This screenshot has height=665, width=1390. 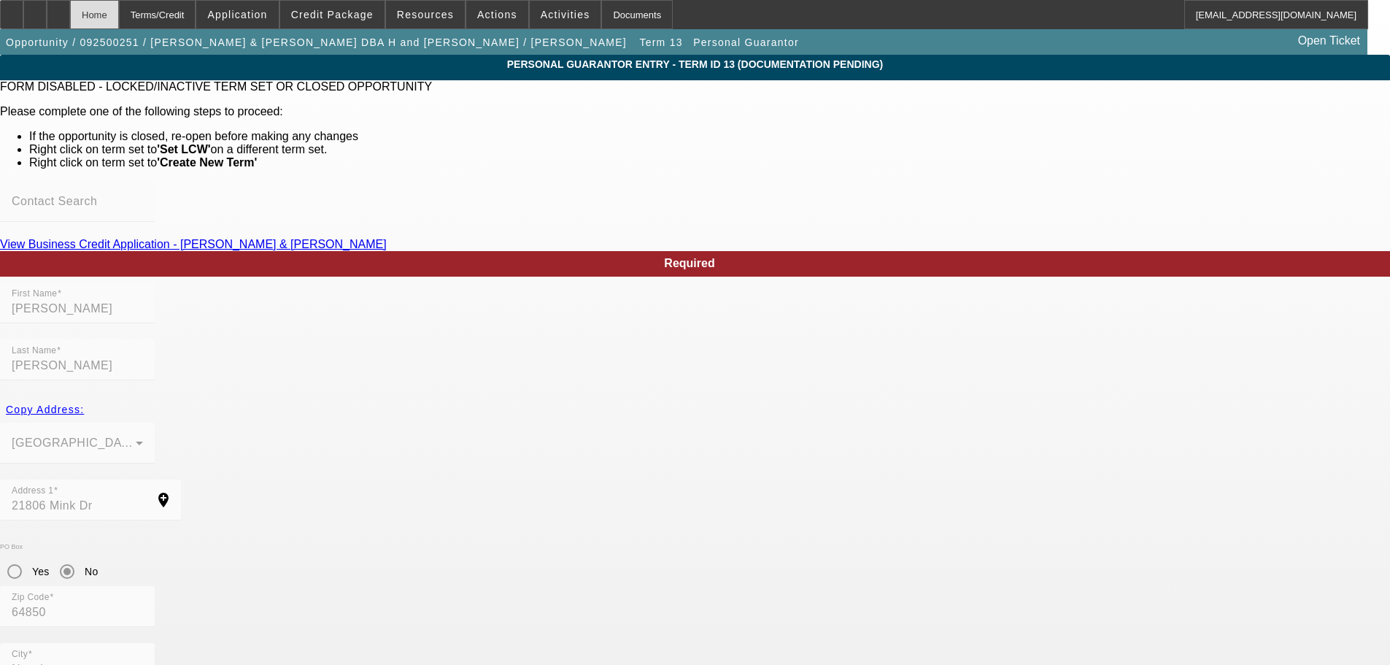 I want to click on li: Right click on term set to, so click(x=709, y=163).